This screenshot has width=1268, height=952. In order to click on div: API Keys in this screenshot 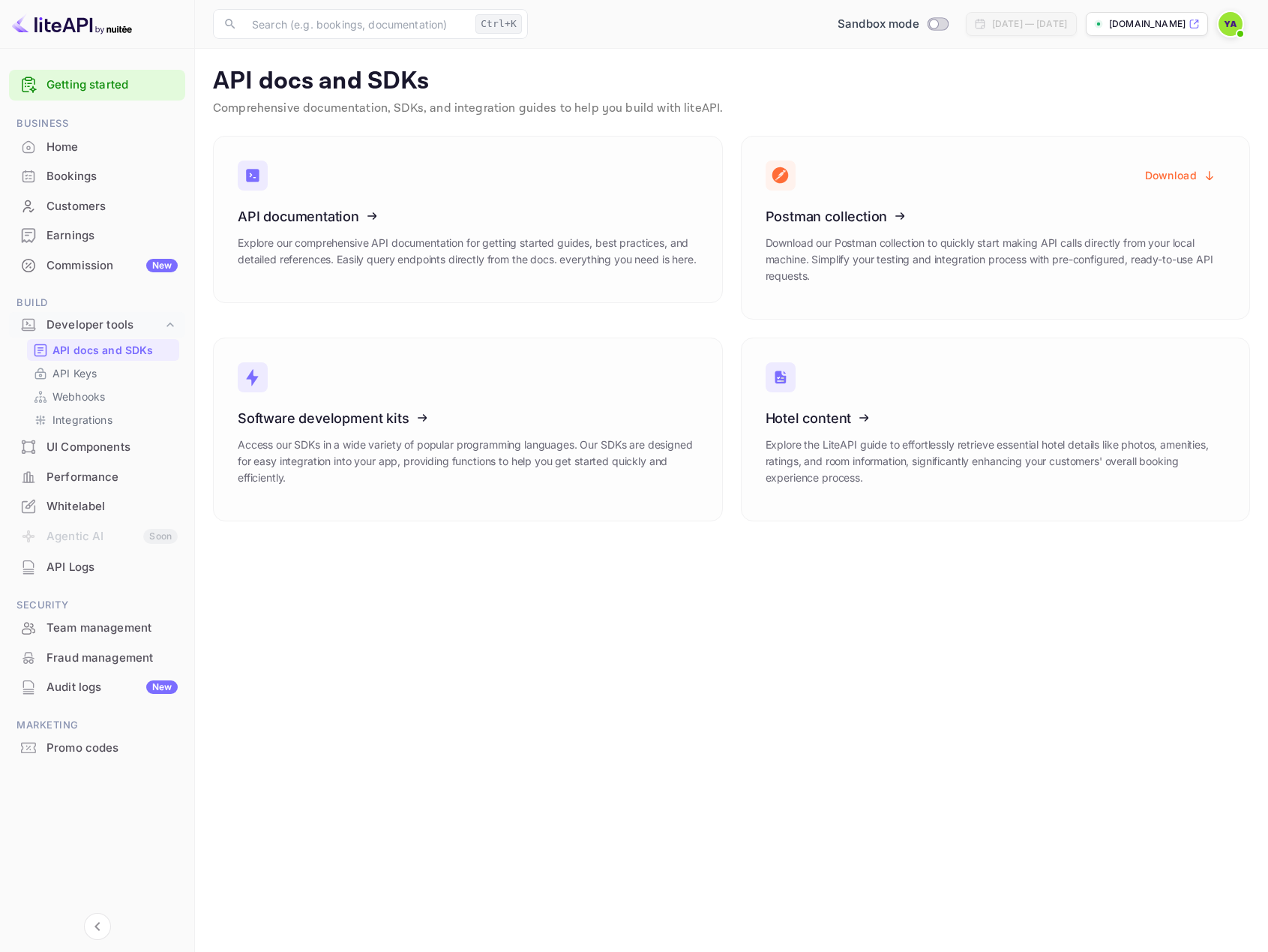, I will do `click(102, 372)`.